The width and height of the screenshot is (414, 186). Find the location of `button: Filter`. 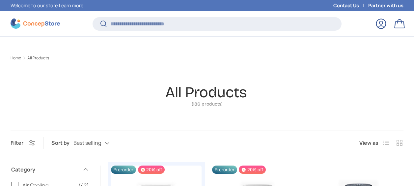

button: Filter is located at coordinates (23, 142).